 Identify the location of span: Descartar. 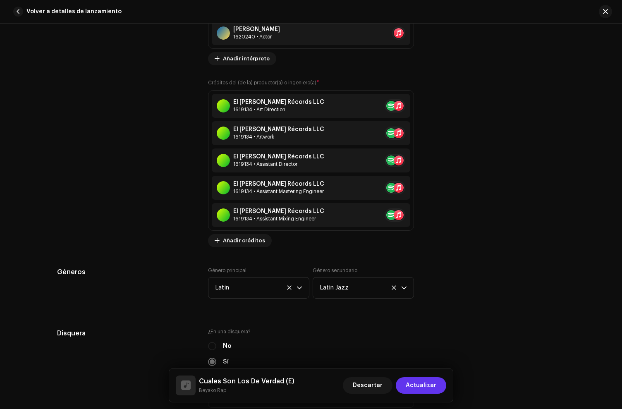
(368, 386).